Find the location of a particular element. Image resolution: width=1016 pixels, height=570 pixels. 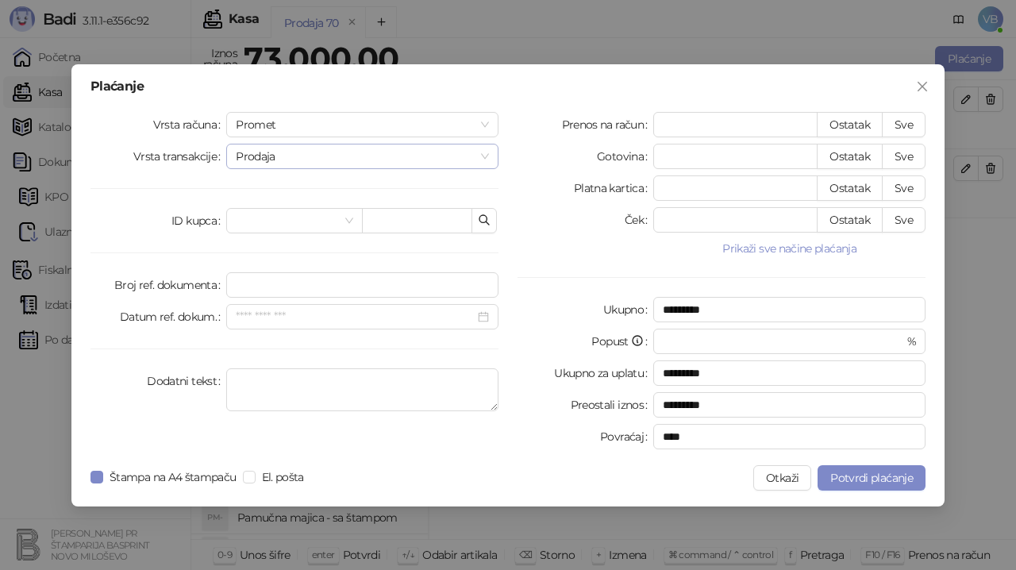

div: Plaćanje is located at coordinates (508, 87).